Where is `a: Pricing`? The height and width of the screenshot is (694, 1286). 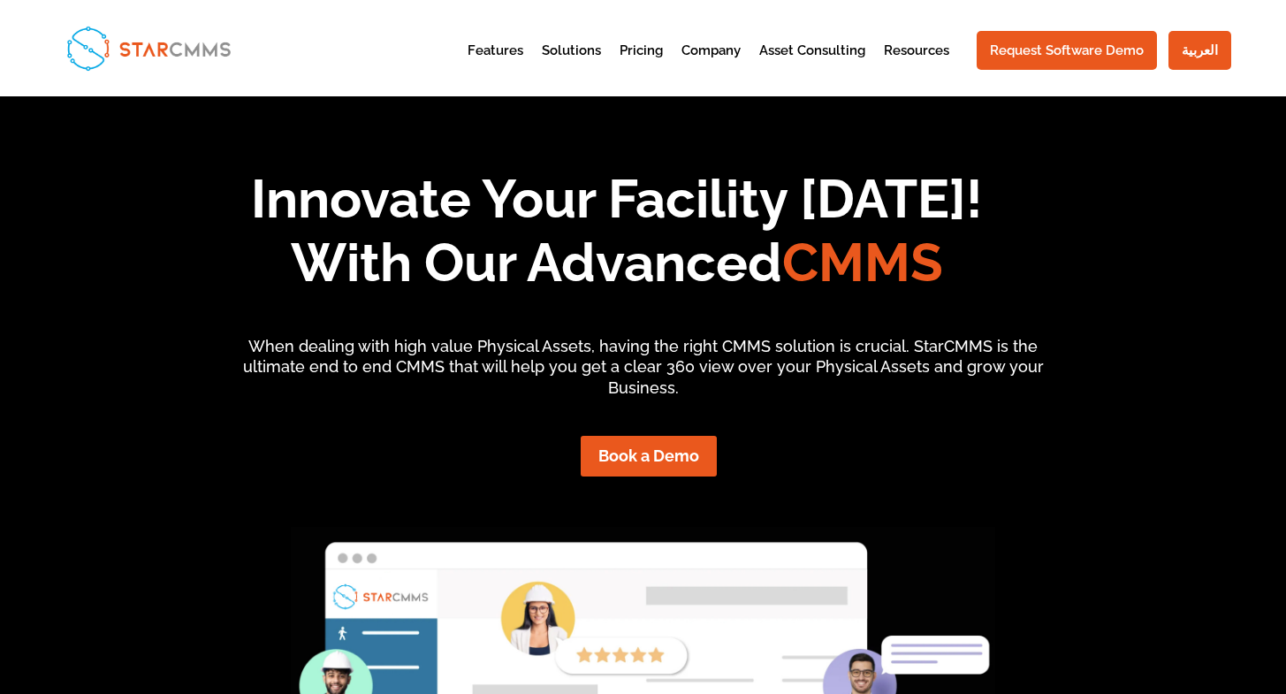
a: Pricing is located at coordinates (641, 65).